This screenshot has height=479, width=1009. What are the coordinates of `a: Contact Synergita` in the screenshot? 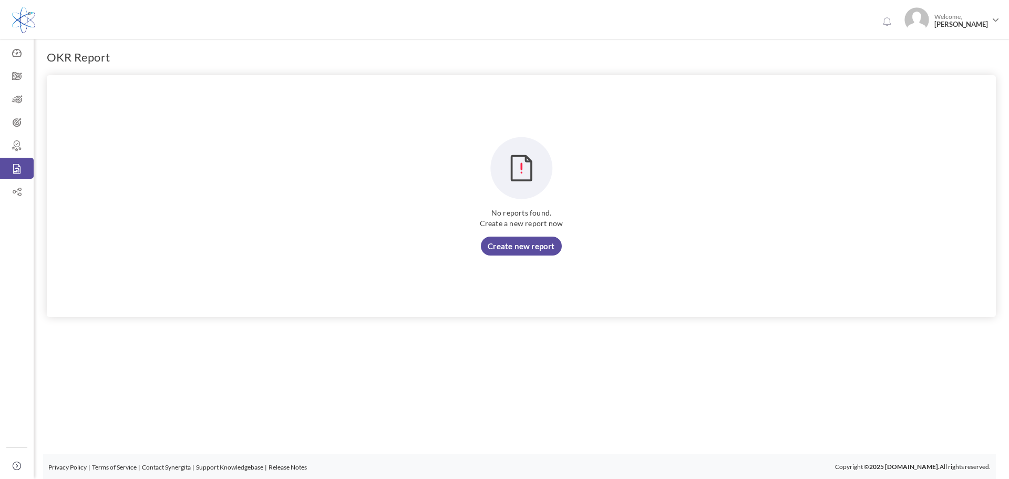 It's located at (166, 467).